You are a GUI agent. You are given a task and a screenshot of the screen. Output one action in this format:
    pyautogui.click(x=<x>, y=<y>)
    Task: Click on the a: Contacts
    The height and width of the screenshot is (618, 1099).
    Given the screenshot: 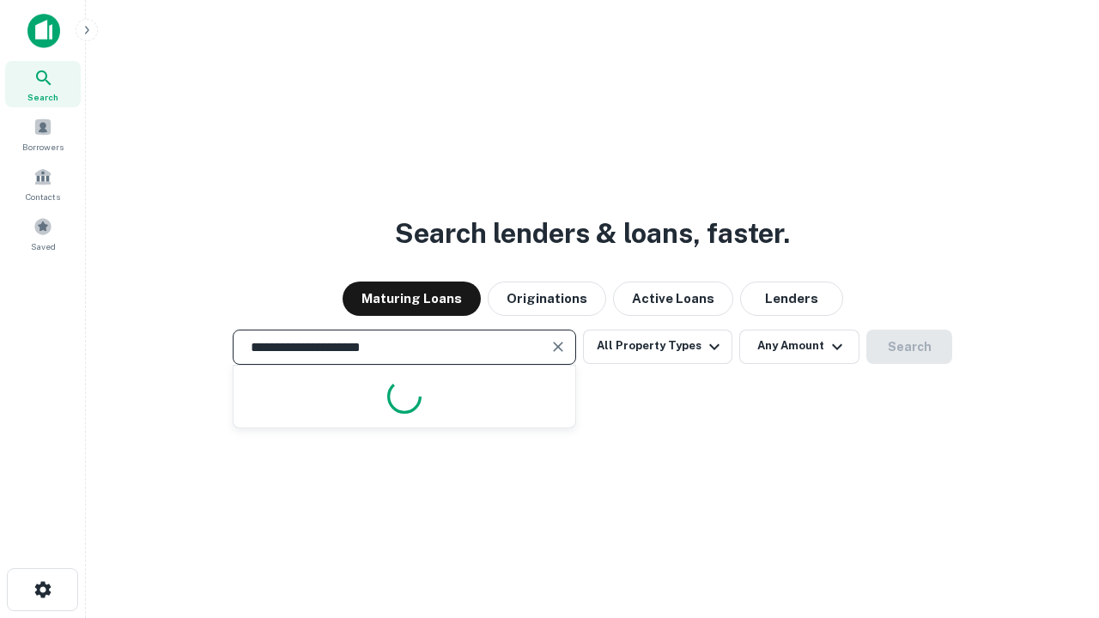 What is the action you would take?
    pyautogui.click(x=43, y=184)
    